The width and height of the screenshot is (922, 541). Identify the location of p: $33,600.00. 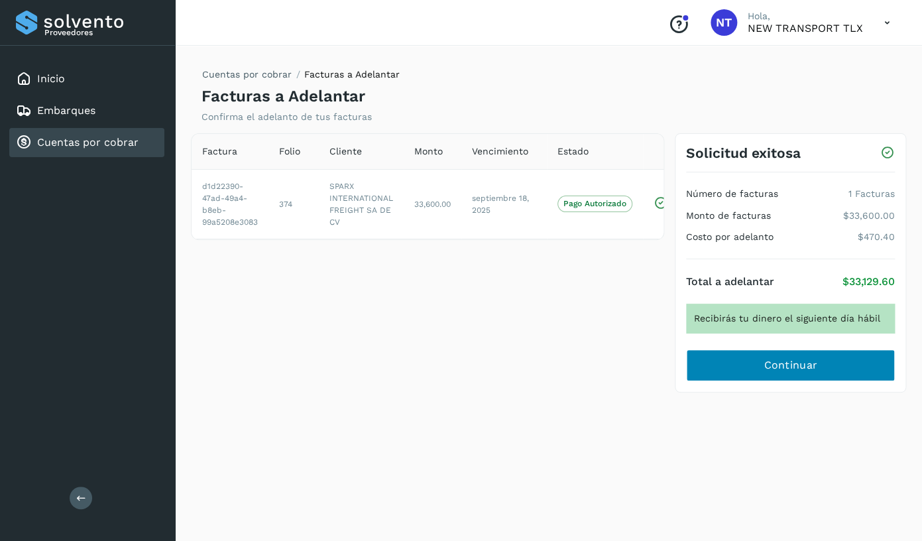
(869, 216).